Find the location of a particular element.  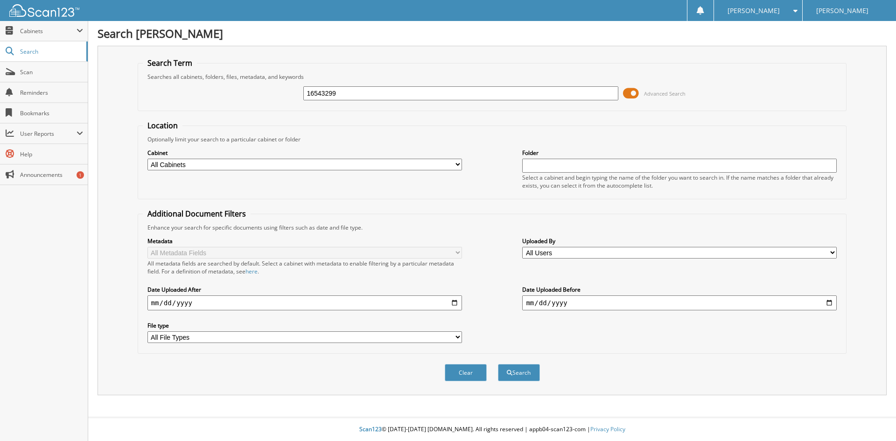

input: end is located at coordinates (679, 303).